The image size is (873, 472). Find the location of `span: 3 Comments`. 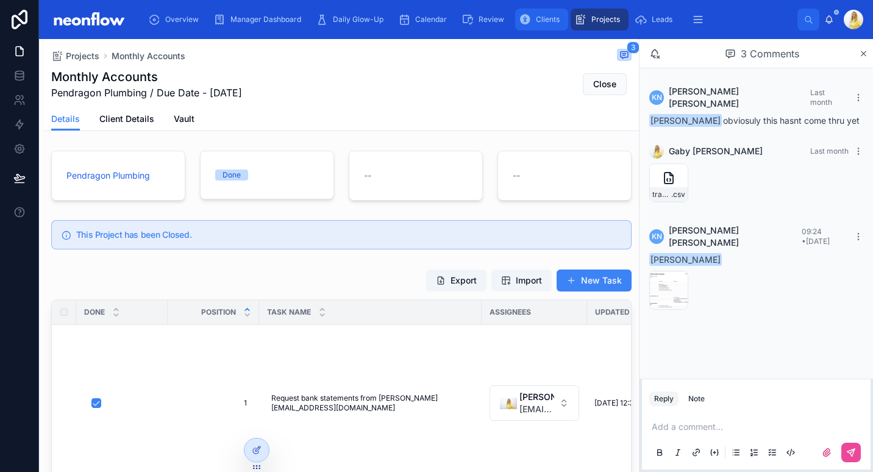

span: 3 Comments is located at coordinates (770, 54).